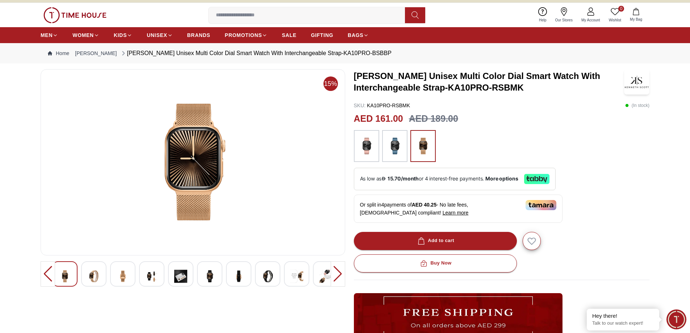 The height and width of the screenshot is (333, 690). Describe the element at coordinates (564, 15) in the screenshot. I see `a: Our Stores` at that location.